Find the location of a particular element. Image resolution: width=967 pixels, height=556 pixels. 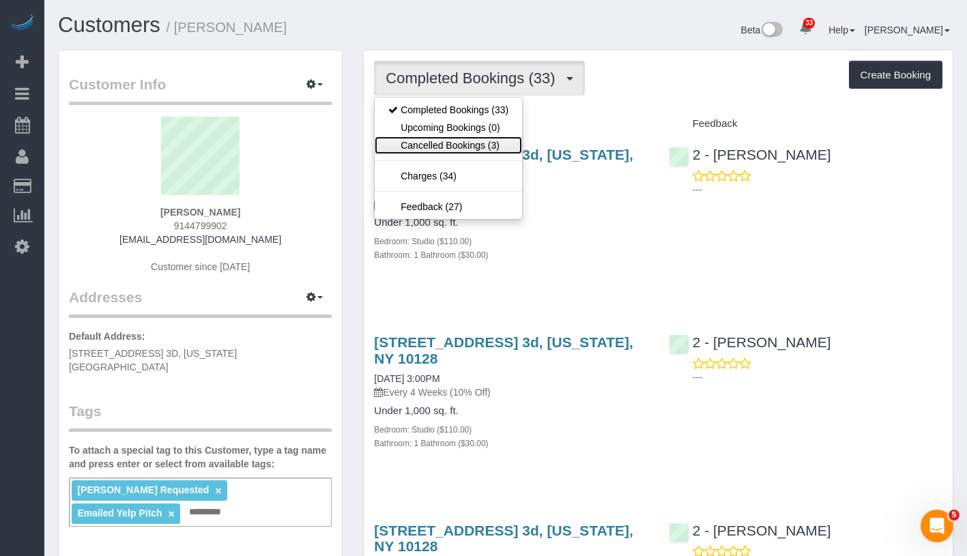

legend: Tags is located at coordinates (200, 416).